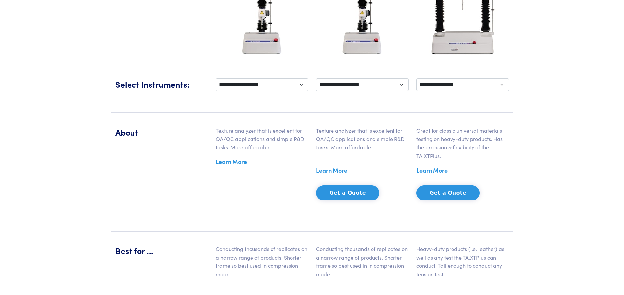 This screenshot has width=624, height=295. I want to click on h5: Select Instruments:, so click(162, 84).